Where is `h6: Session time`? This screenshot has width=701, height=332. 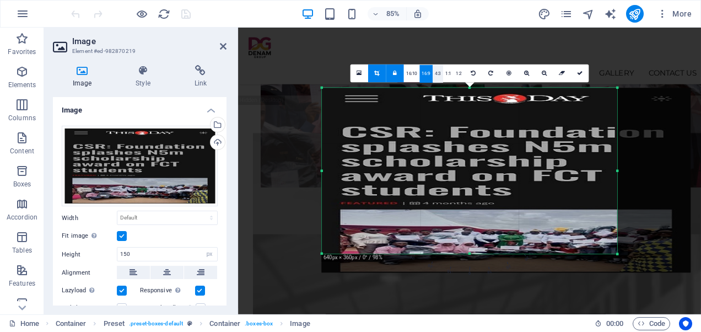
h6: Session time is located at coordinates (609, 323).